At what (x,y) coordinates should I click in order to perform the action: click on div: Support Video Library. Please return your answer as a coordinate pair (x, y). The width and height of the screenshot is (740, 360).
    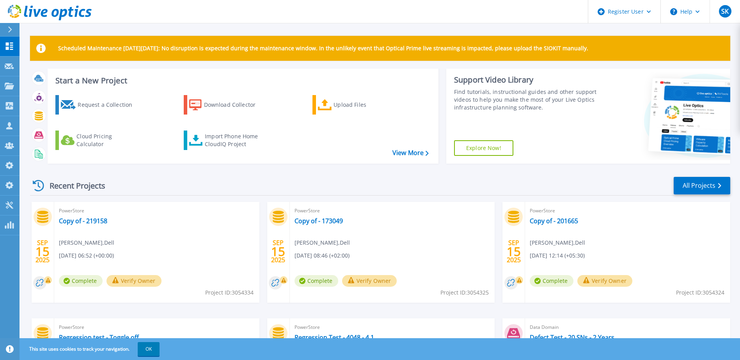
    Looking at the image, I should click on (526, 80).